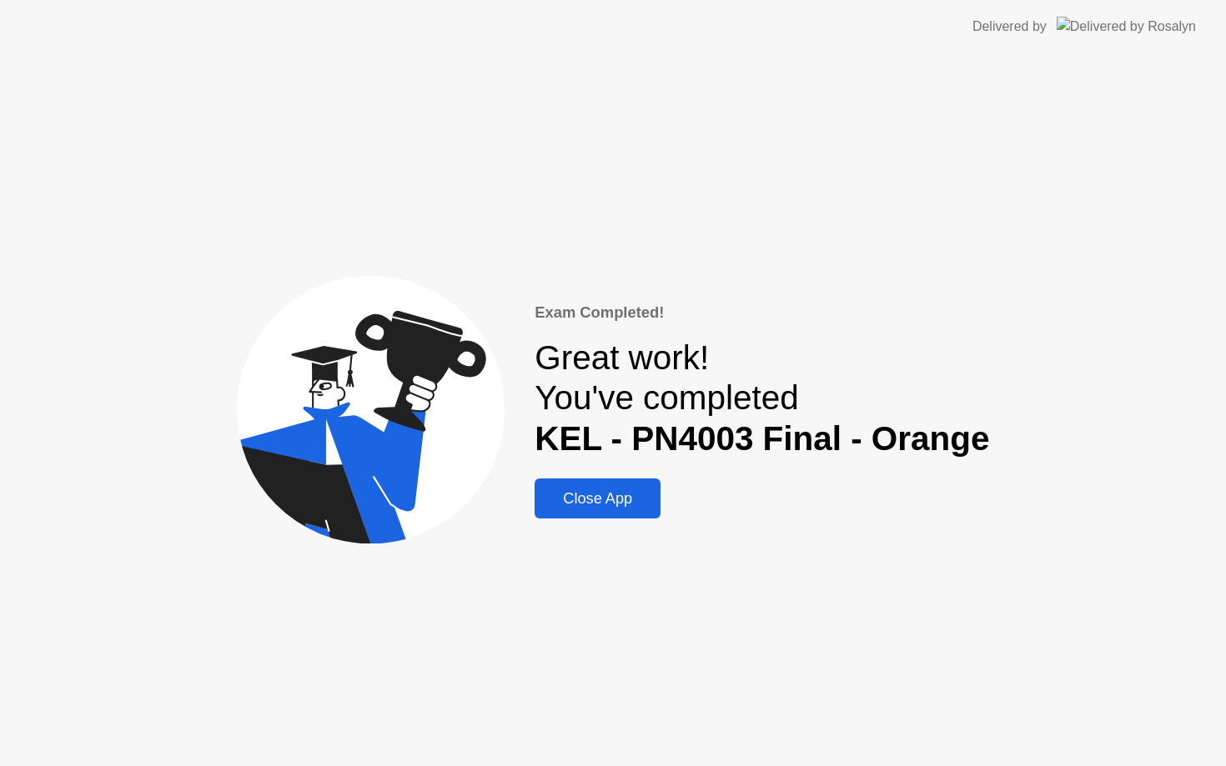 This screenshot has width=1226, height=766. What do you see at coordinates (1126, 26) in the screenshot?
I see `img: Delivered by Rosalyn` at bounding box center [1126, 26].